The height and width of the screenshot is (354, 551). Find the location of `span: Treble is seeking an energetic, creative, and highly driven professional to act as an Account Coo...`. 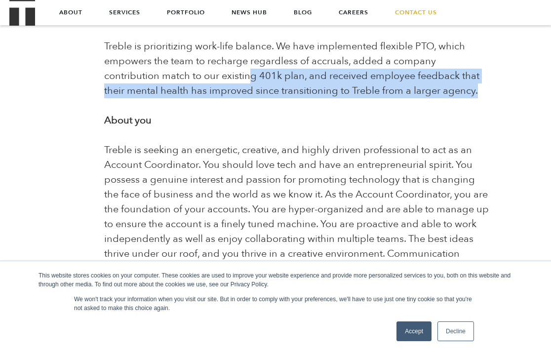

span: Treble is seeking an energetic, creative, and highly driven professional to act as an Account Coo... is located at coordinates (296, 231).